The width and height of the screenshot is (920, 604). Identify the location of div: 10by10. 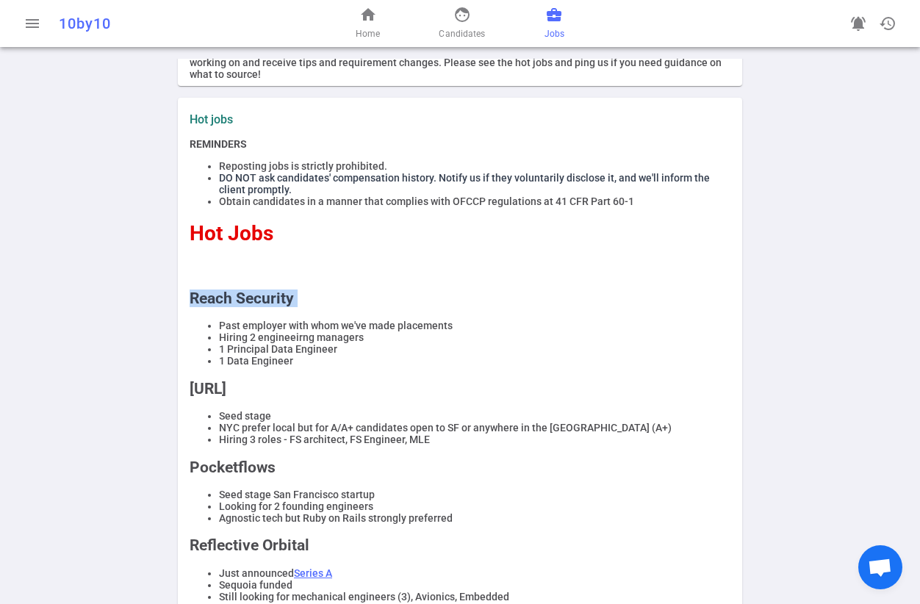
(179, 24).